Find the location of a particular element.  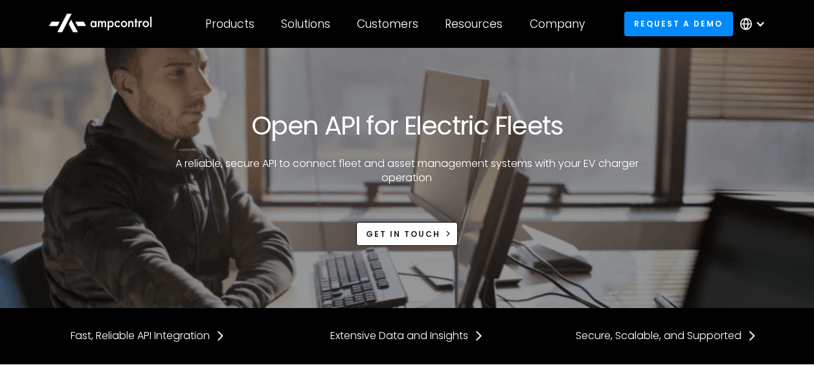

a: Request a demo is located at coordinates (679, 23).